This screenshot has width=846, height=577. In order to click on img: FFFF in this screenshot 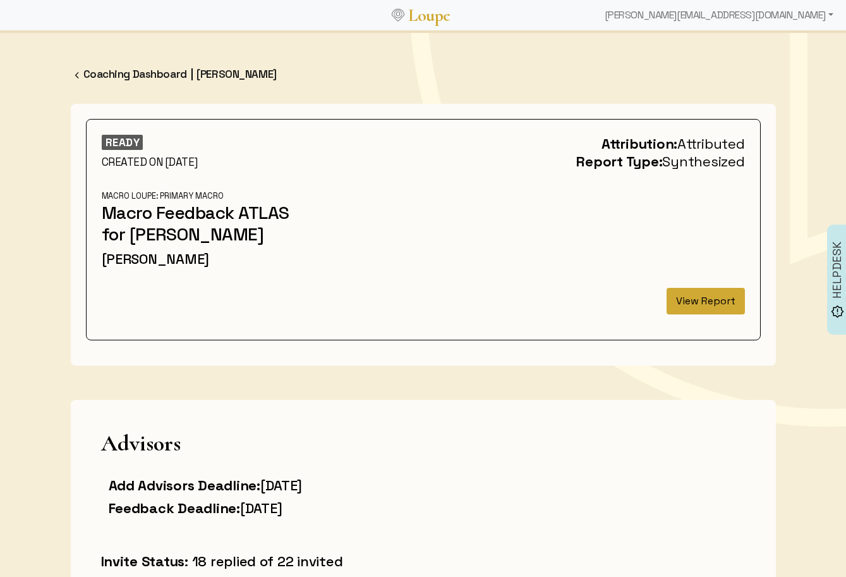, I will do `click(77, 75)`.